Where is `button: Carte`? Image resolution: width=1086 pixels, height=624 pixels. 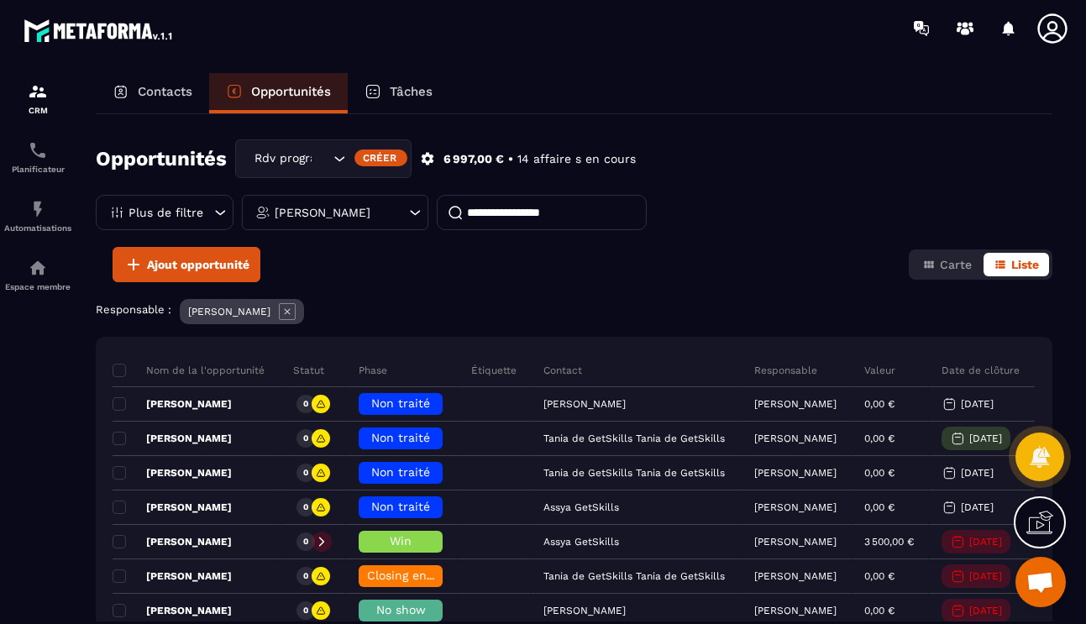 button: Carte is located at coordinates (947, 265).